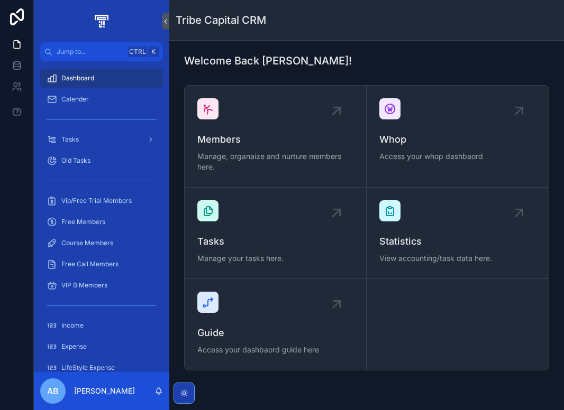 This screenshot has height=410, width=564. Describe the element at coordinates (275, 162) in the screenshot. I see `span: Manage, organaize and nurture members here.` at that location.